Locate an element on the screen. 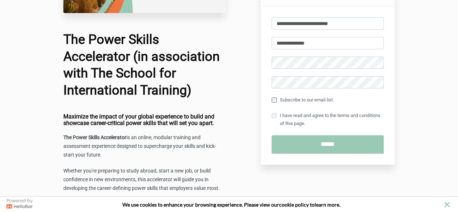 Image resolution: width=458 pixels, height=212 pixels. a: cookie policy is located at coordinates (294, 204).